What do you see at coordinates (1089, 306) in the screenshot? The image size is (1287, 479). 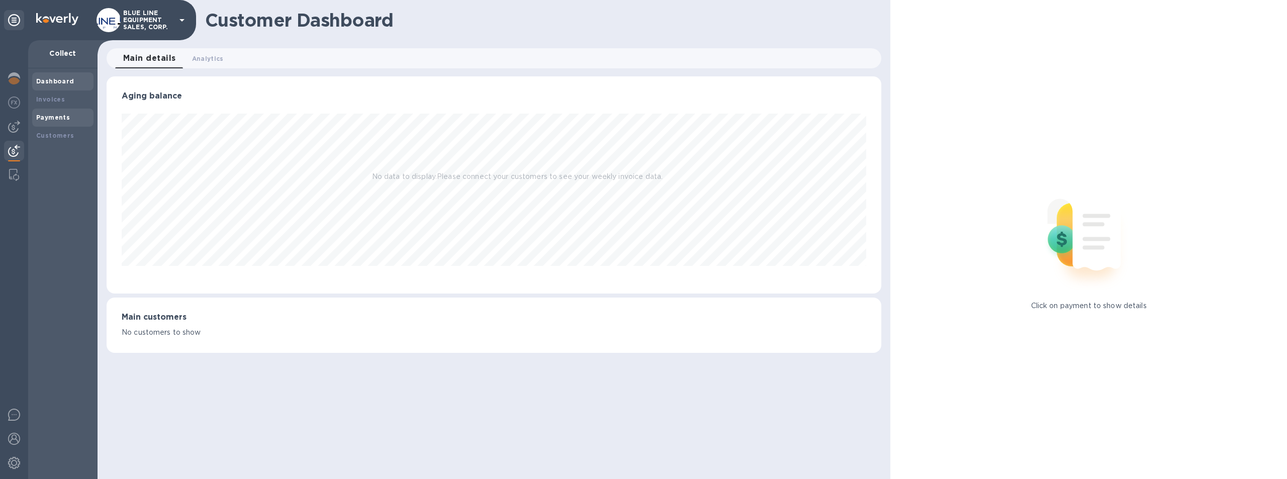 I see `p: Click on payment to show details` at bounding box center [1089, 306].